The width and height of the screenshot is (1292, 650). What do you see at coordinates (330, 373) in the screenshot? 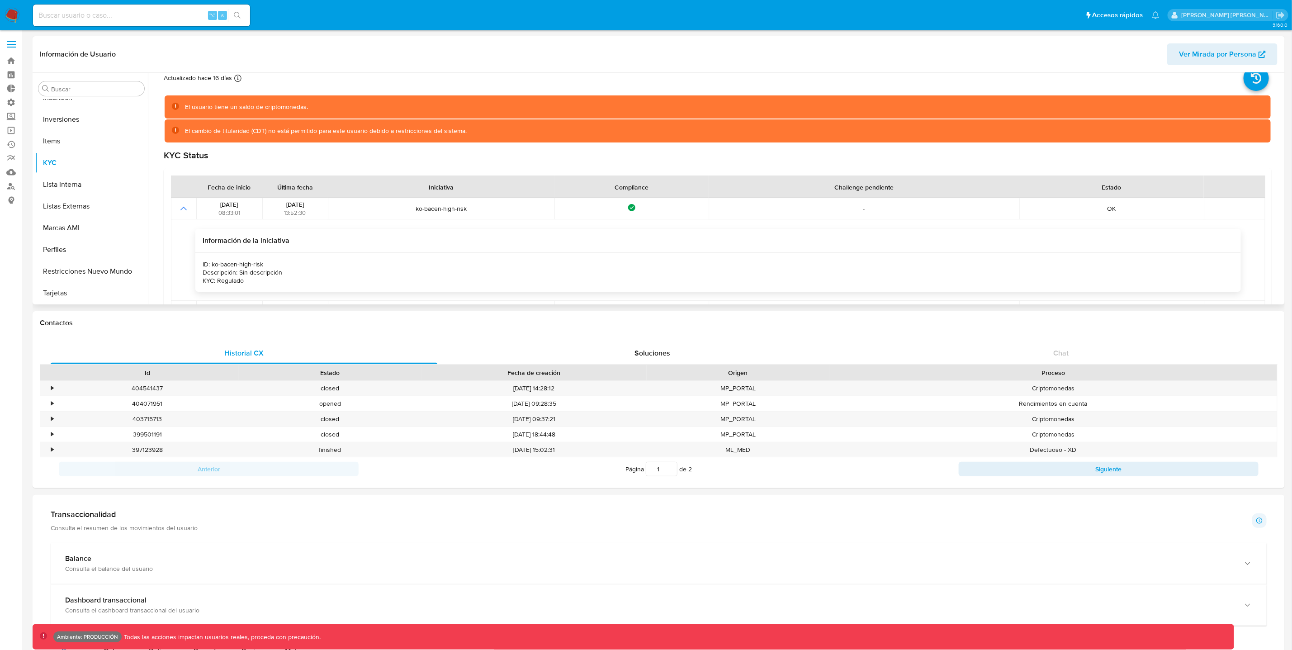
I see `div: Estado` at bounding box center [330, 373].